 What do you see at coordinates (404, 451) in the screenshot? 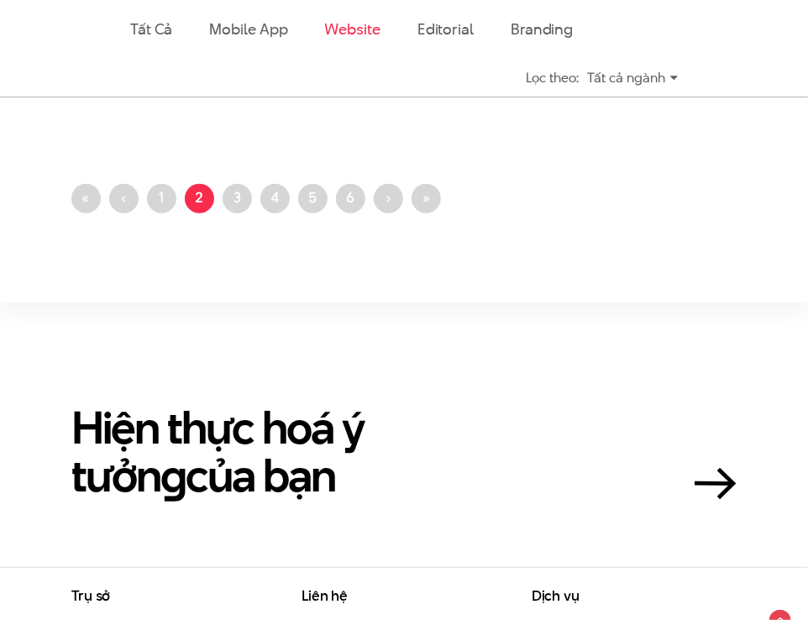
I see `a: Hiện thực hoá ý tưởngcủa bạn` at bounding box center [404, 451].